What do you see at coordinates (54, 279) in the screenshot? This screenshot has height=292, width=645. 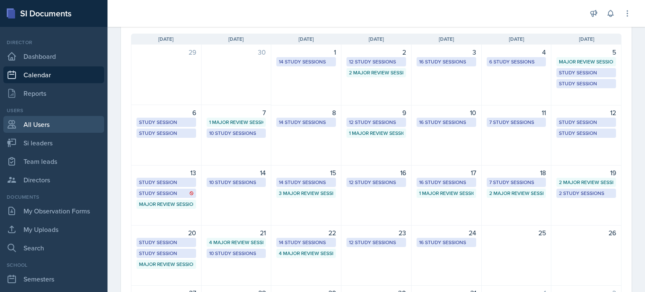 I see `a: Semesters` at bounding box center [54, 279].